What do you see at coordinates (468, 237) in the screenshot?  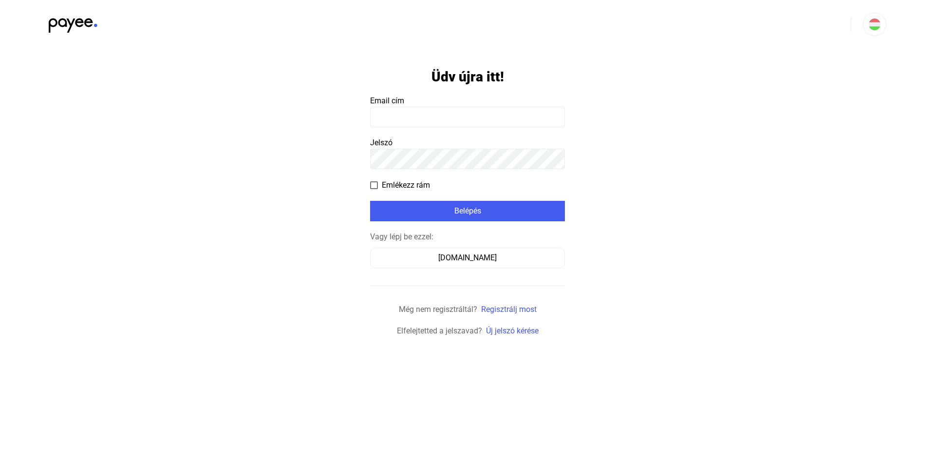 I see `div: Vagy lépj be ezzel:` at bounding box center [468, 237].